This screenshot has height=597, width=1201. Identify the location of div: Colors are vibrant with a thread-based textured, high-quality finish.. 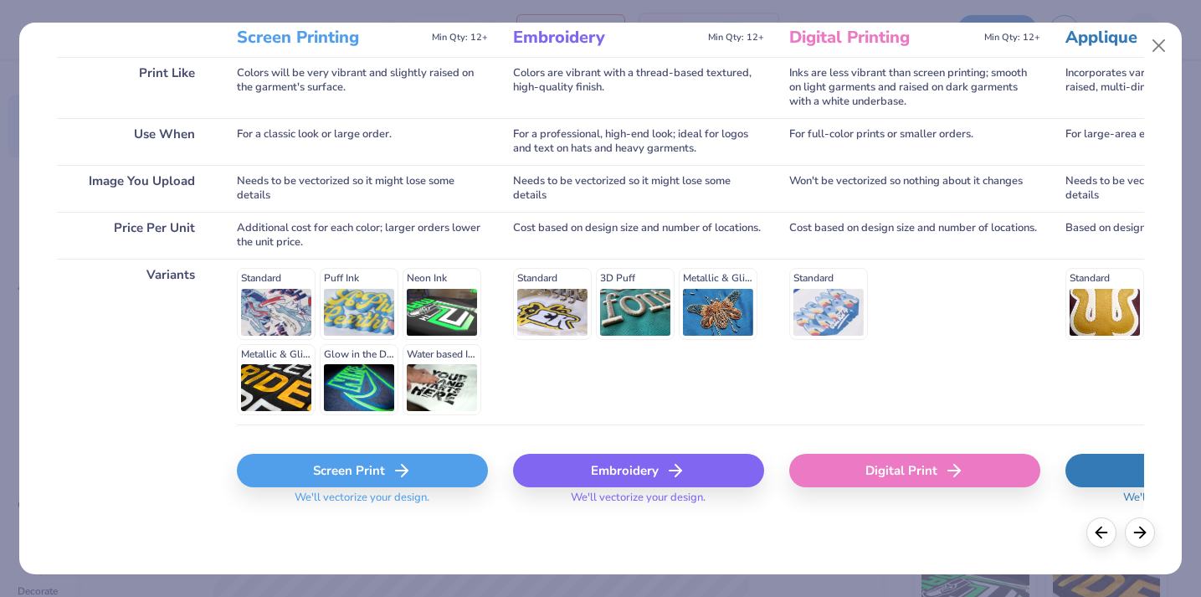
(638, 87).